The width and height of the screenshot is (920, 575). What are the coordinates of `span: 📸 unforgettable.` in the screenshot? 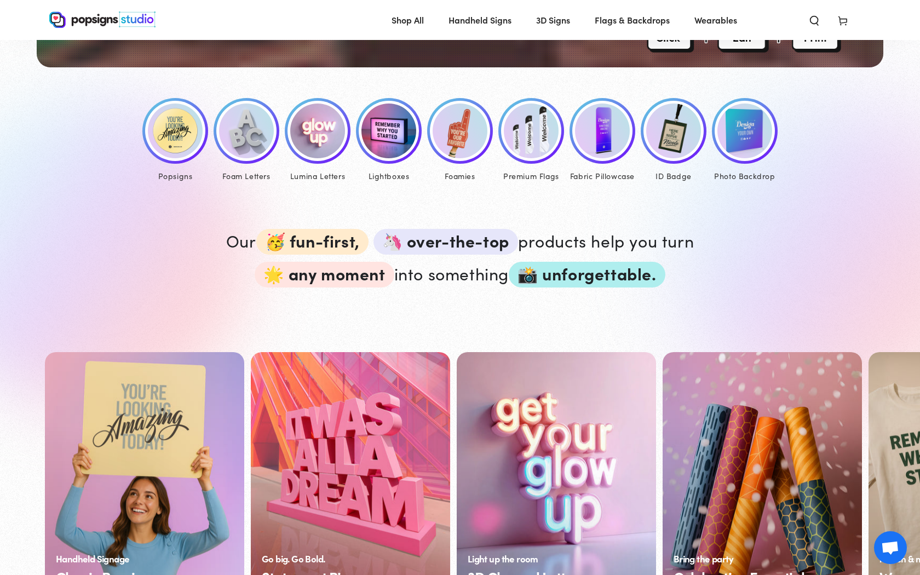 It's located at (587, 274).